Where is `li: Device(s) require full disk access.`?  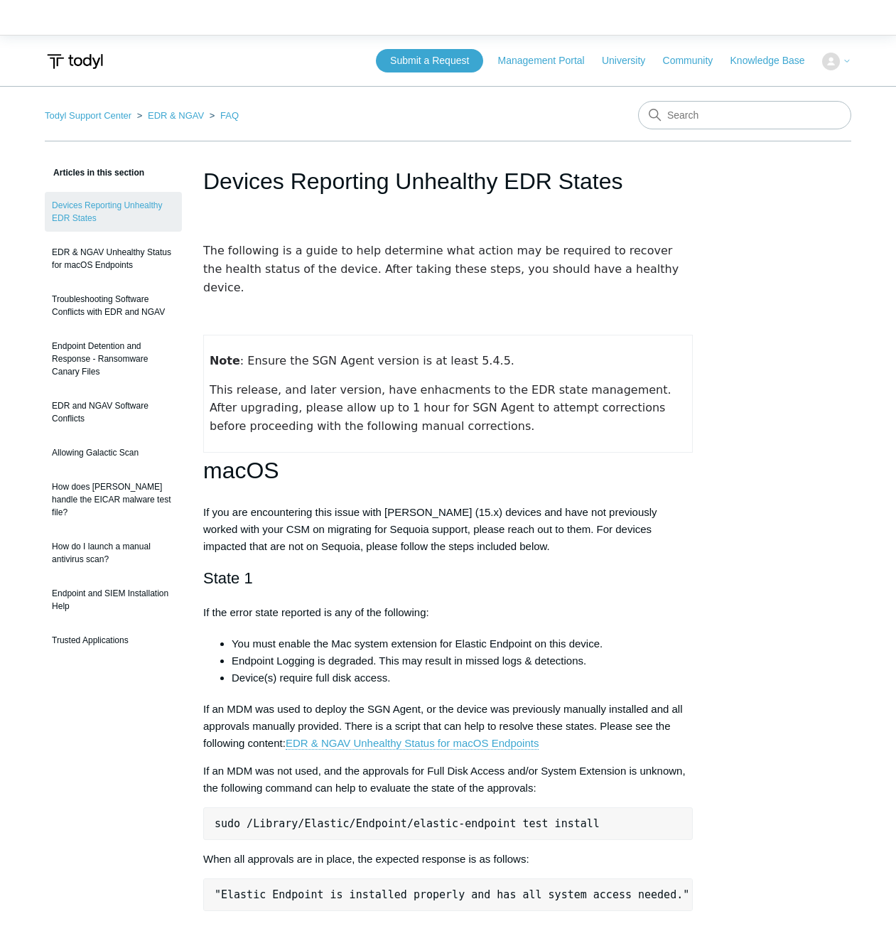
li: Device(s) require full disk access. is located at coordinates (462, 678).